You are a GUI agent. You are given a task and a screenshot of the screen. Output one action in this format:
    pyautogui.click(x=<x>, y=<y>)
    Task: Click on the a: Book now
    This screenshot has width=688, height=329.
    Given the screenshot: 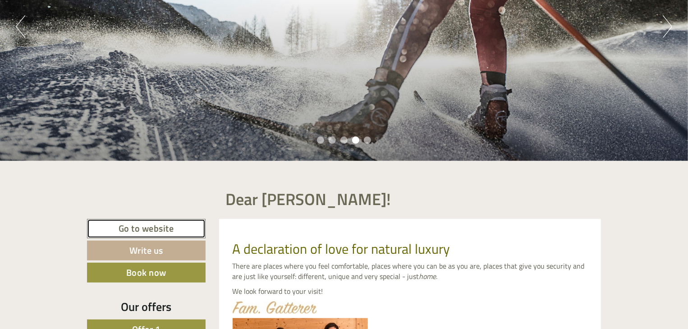 What is the action you would take?
    pyautogui.click(x=146, y=273)
    